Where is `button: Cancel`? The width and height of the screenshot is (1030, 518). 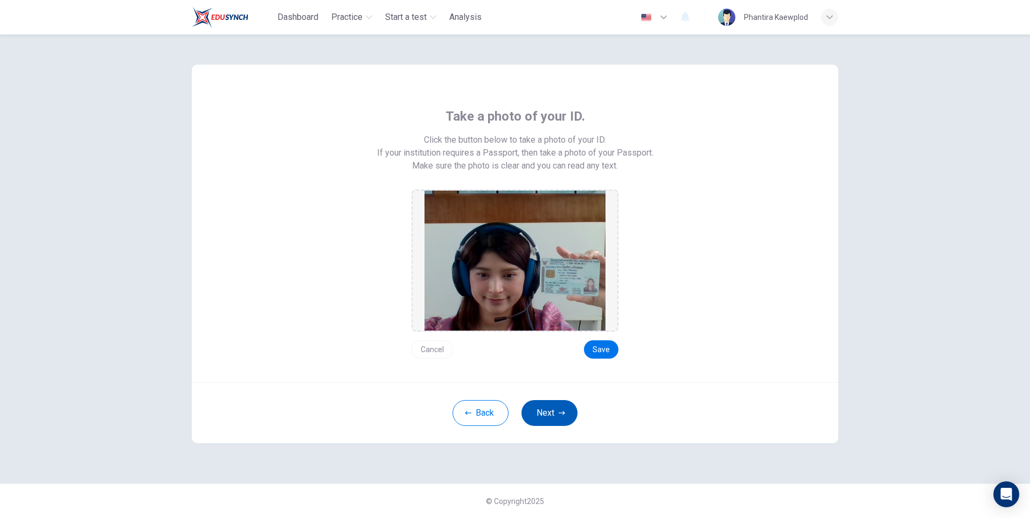 button: Cancel is located at coordinates (432, 350).